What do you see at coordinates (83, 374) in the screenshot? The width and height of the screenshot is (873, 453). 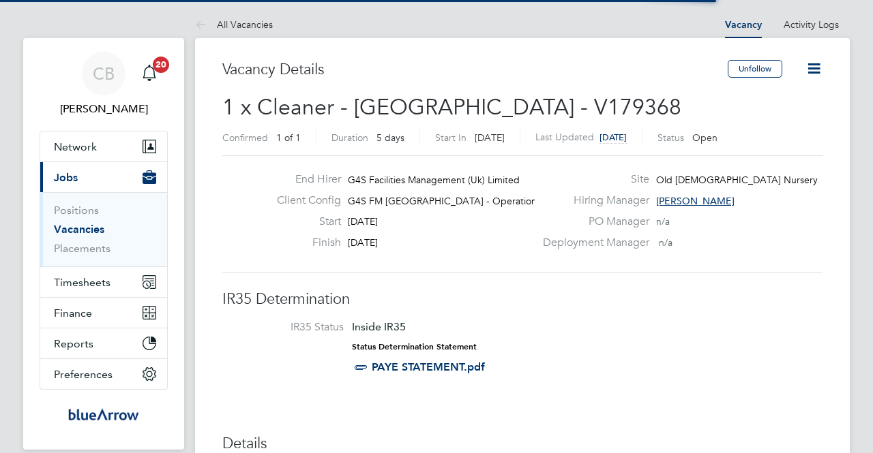 I see `span: Preferences` at bounding box center [83, 374].